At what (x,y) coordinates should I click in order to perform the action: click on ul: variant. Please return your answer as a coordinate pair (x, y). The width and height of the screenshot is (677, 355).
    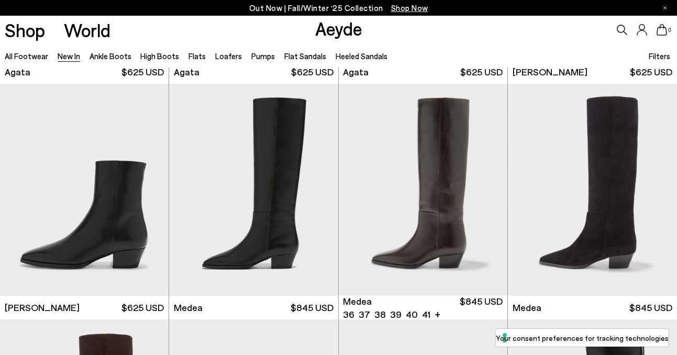
    Looking at the image, I should click on (385, 314).